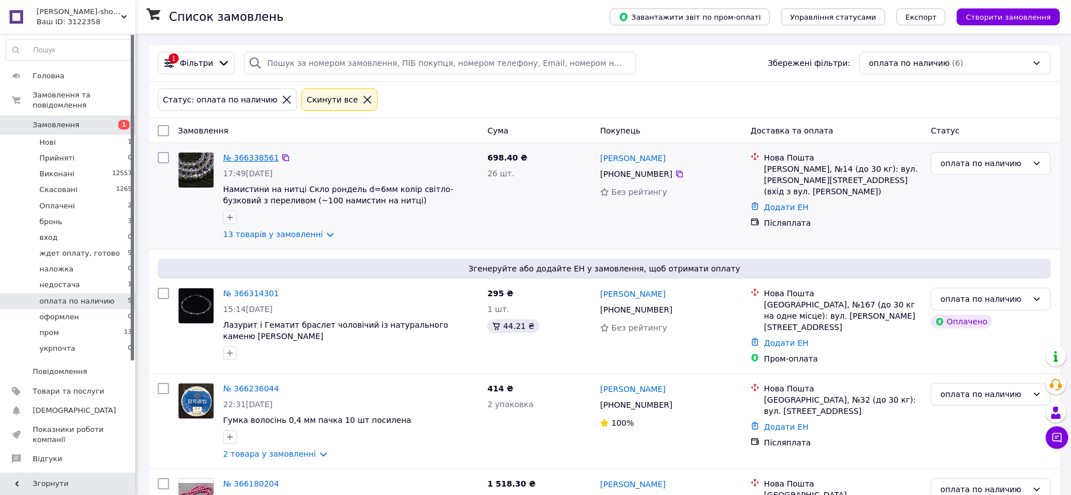 This screenshot has width=1071, height=495. What do you see at coordinates (130, 222) in the screenshot?
I see `span: 3` at bounding box center [130, 222].